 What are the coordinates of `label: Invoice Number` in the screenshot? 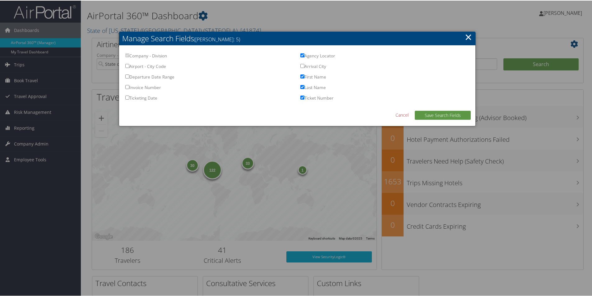 It's located at (143, 89).